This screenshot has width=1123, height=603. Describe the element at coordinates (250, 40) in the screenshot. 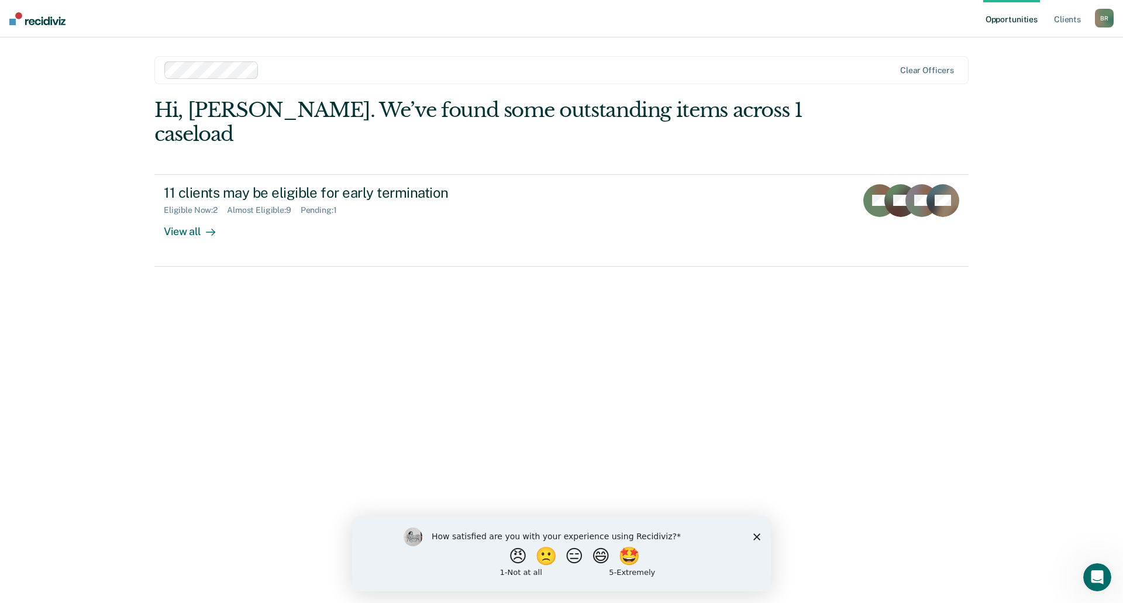

I see `button: 4` at that location.